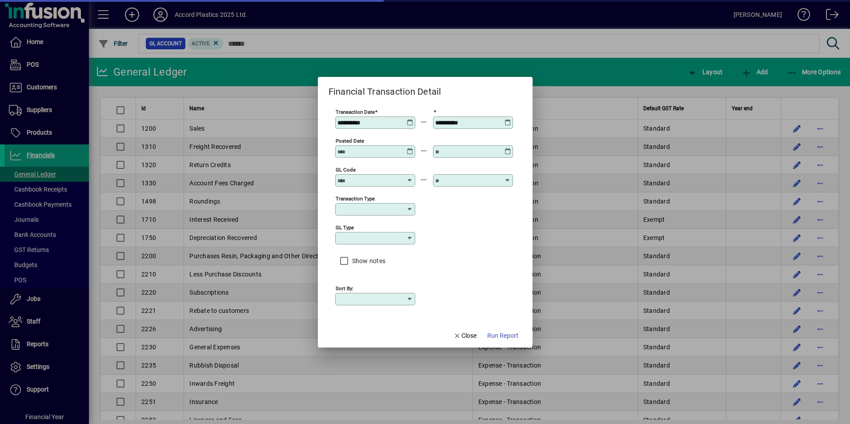  I want to click on mat-label: Sort by:, so click(345, 288).